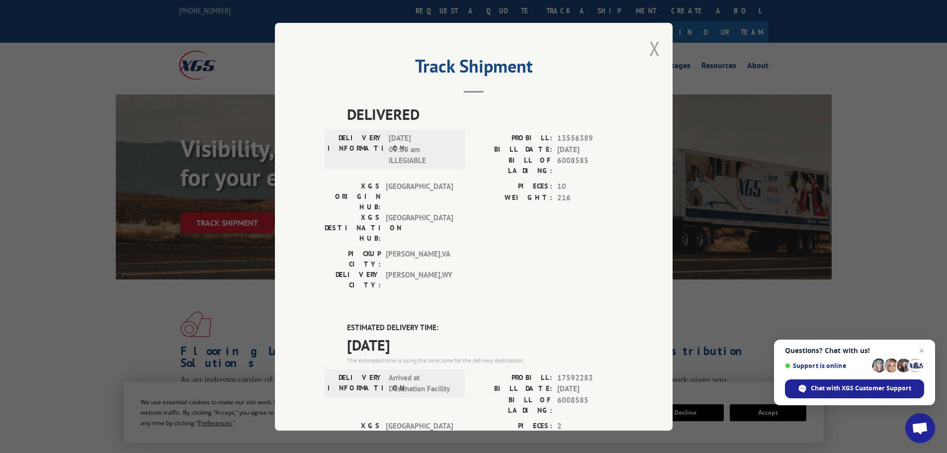  What do you see at coordinates (485, 114) in the screenshot?
I see `span: DELIVERED` at bounding box center [485, 114].